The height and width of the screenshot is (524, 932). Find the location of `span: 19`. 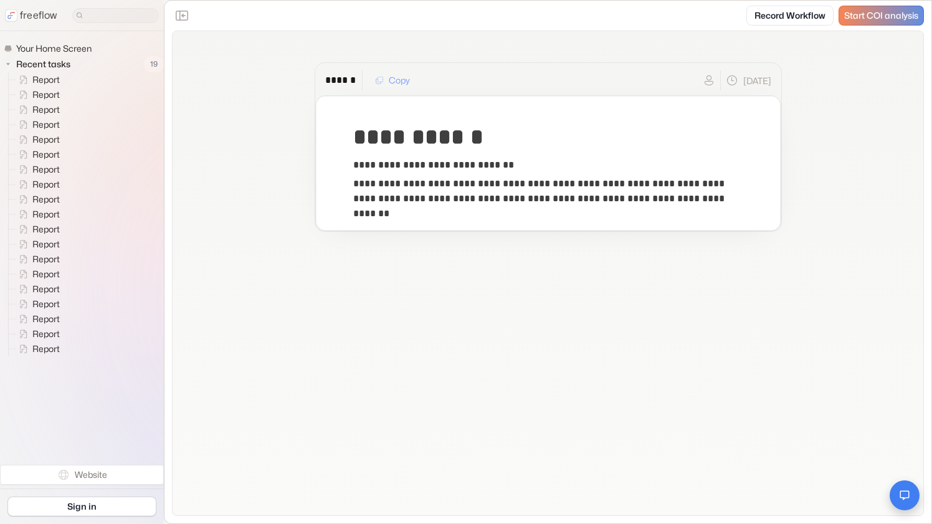

span: 19 is located at coordinates (154, 64).